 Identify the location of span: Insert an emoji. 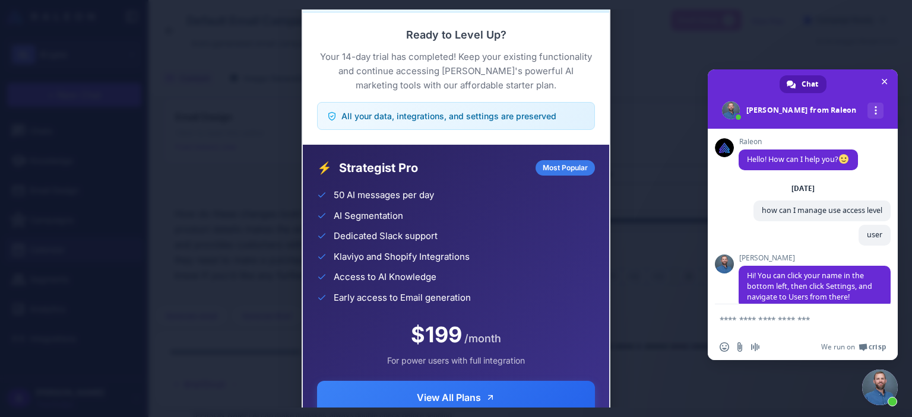
(724, 347).